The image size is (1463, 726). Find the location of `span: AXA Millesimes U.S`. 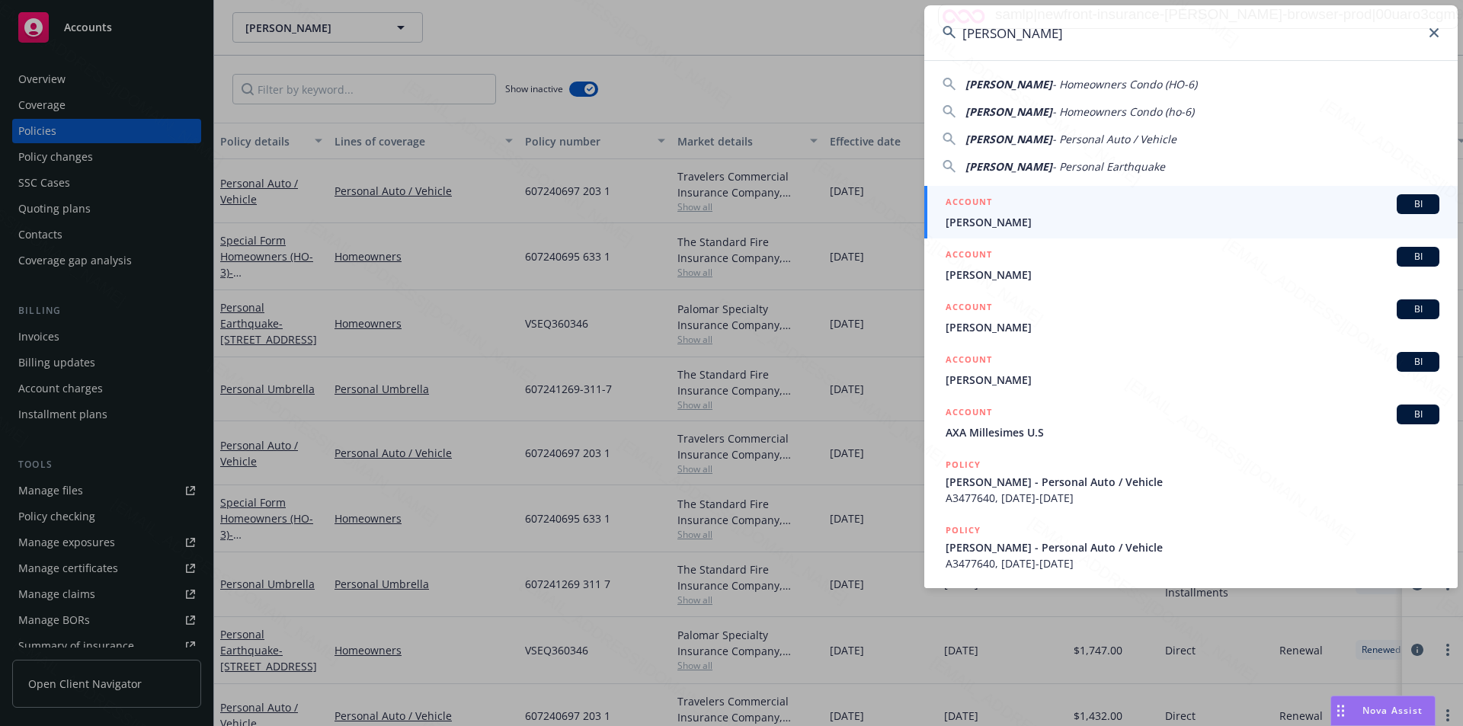

span: AXA Millesimes U.S is located at coordinates (1192, 432).